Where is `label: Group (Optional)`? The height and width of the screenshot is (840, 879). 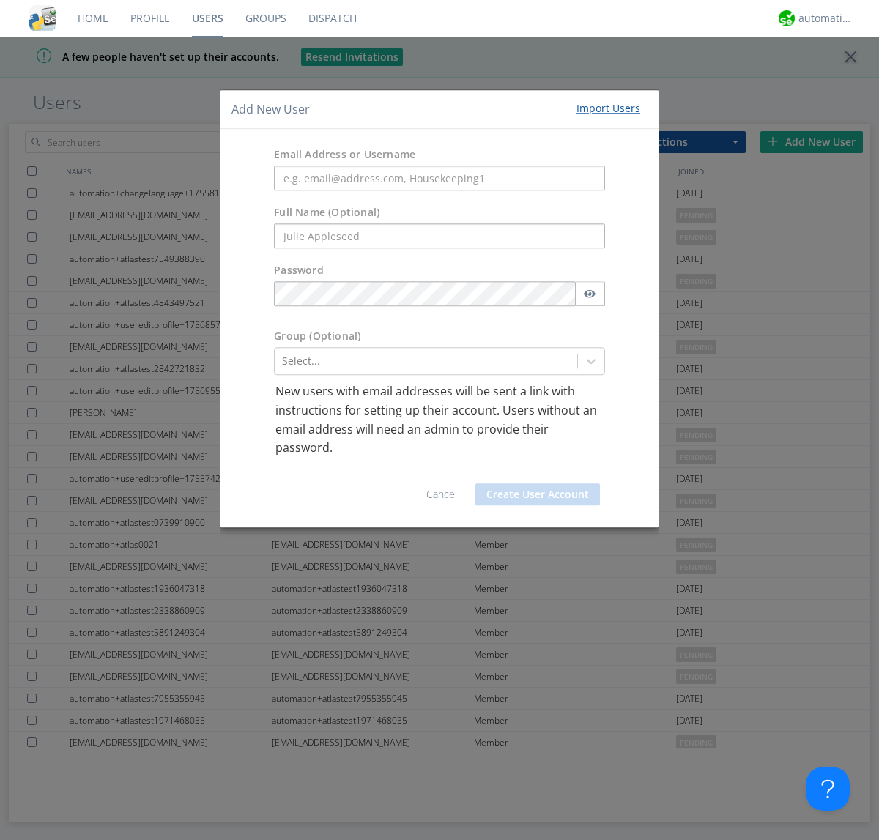 label: Group (Optional) is located at coordinates (317, 337).